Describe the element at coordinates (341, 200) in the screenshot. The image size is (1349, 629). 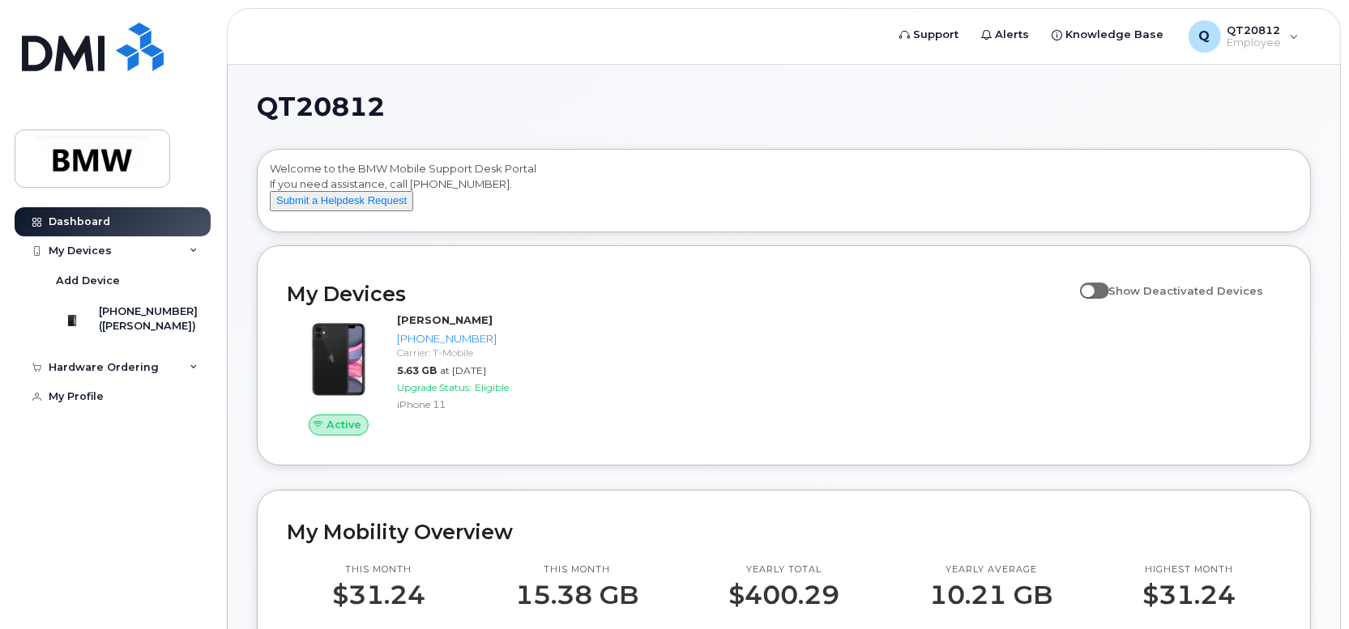
I see `a: Submit a Helpdesk Request` at that location.